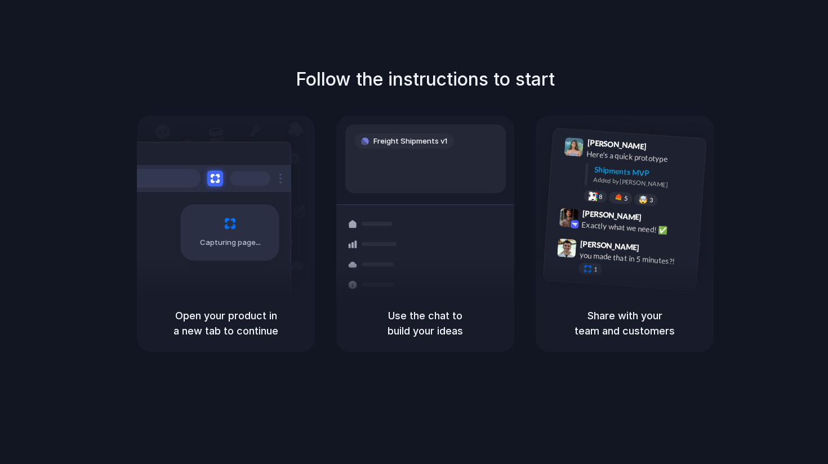  What do you see at coordinates (425, 323) in the screenshot?
I see `h5: Use the chat to build your ideas` at bounding box center [425, 323].